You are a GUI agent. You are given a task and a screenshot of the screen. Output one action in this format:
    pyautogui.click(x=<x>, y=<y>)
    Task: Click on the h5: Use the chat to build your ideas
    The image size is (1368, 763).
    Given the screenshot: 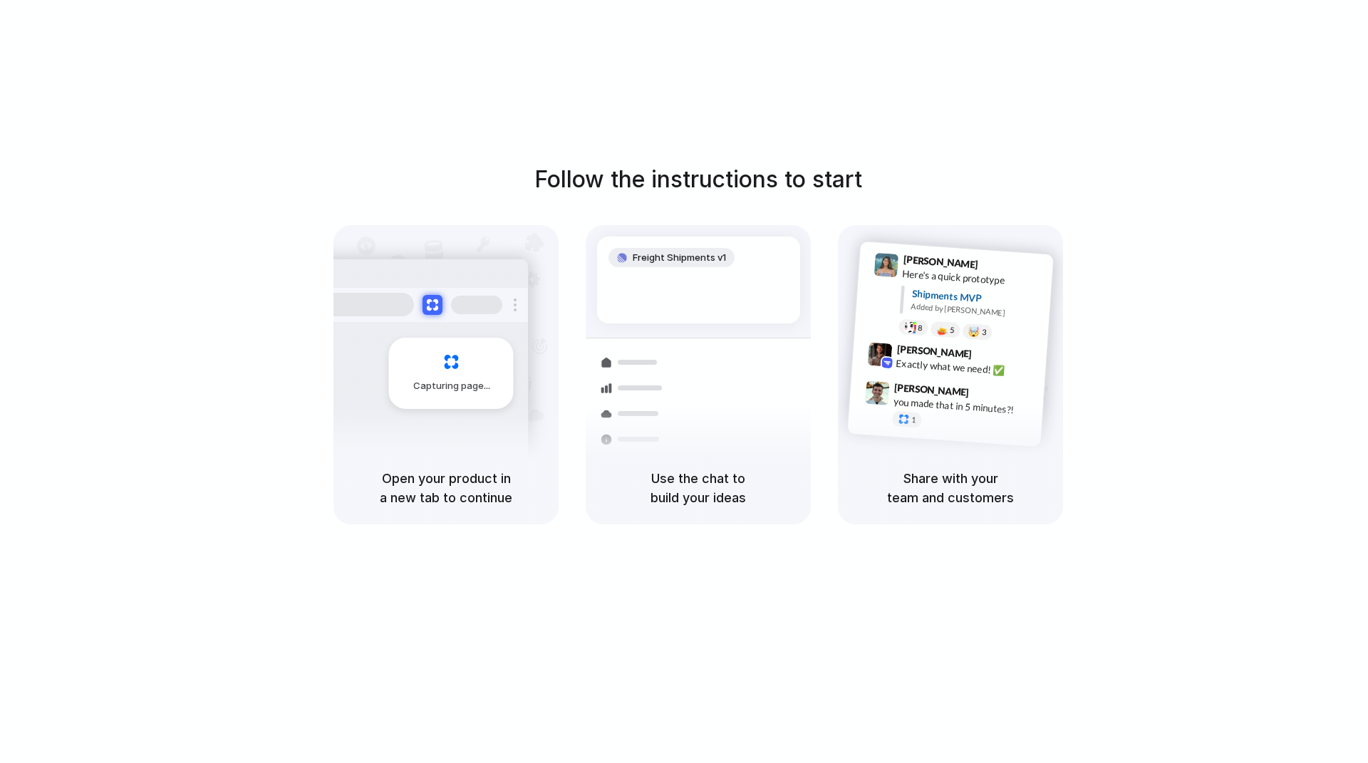 What is the action you would take?
    pyautogui.click(x=699, y=488)
    